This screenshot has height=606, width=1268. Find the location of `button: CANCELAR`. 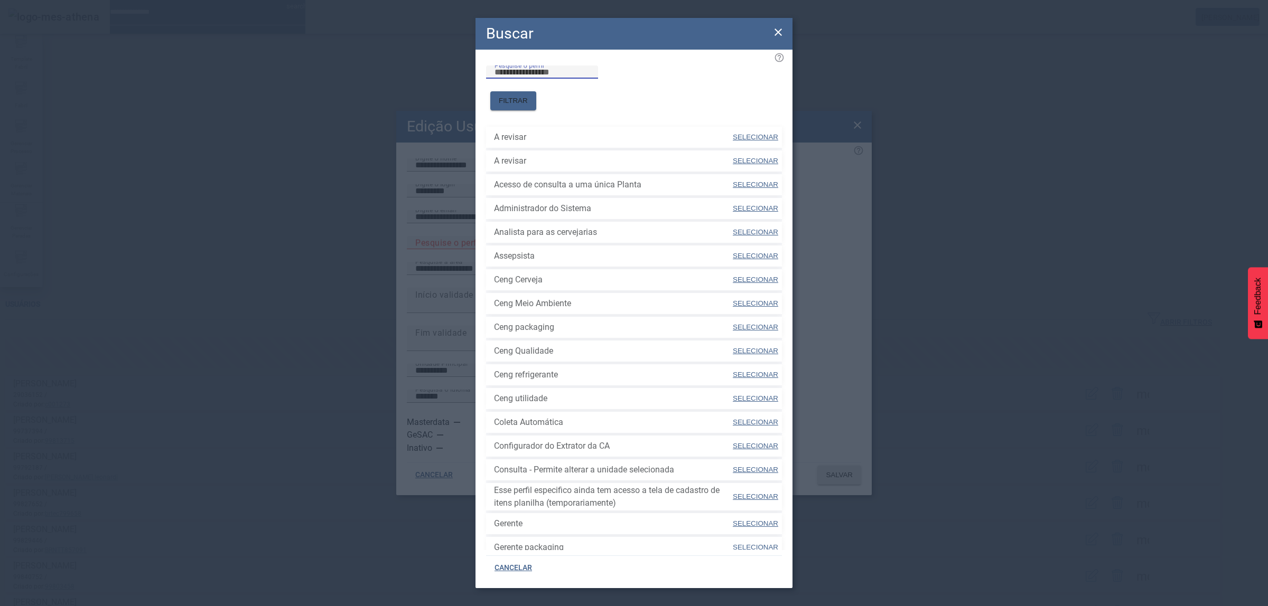

button: CANCELAR is located at coordinates (513, 568).